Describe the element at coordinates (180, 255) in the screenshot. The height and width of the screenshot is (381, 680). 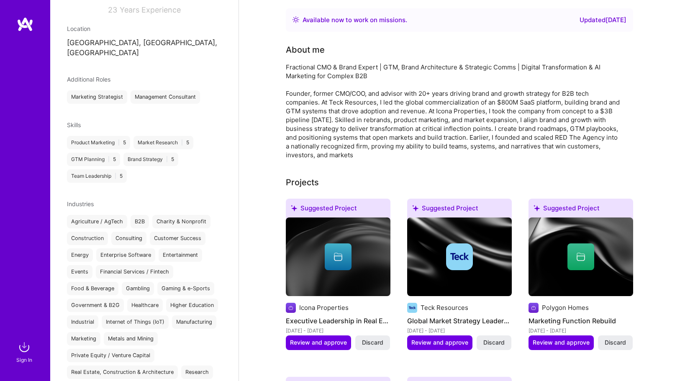
I see `div: Entertainment` at that location.